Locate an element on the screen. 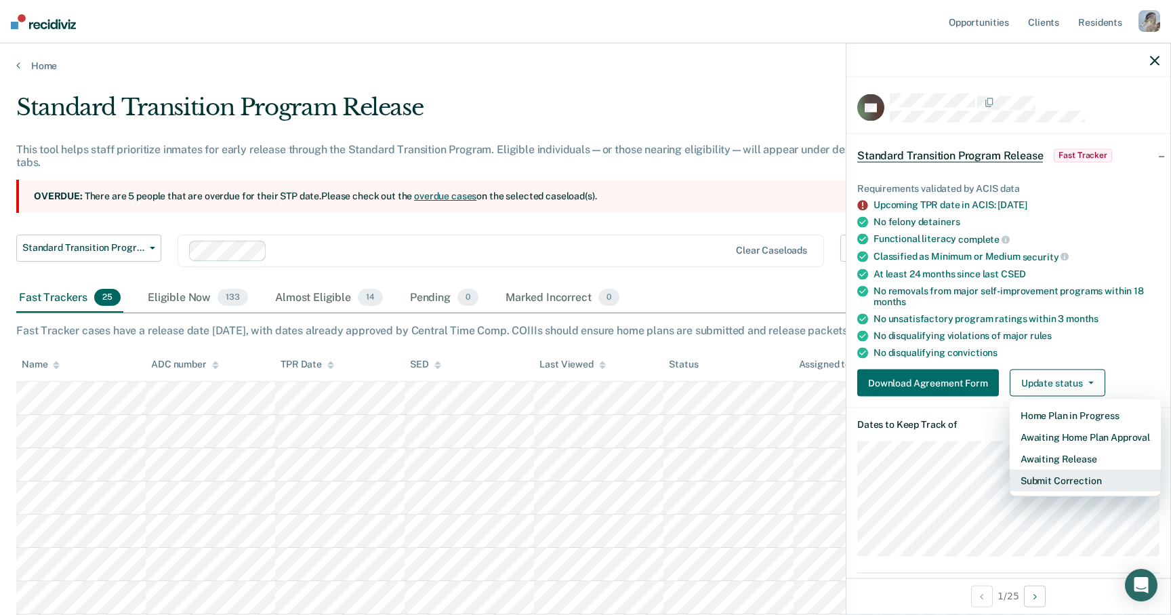  span: 25 is located at coordinates (107, 297).